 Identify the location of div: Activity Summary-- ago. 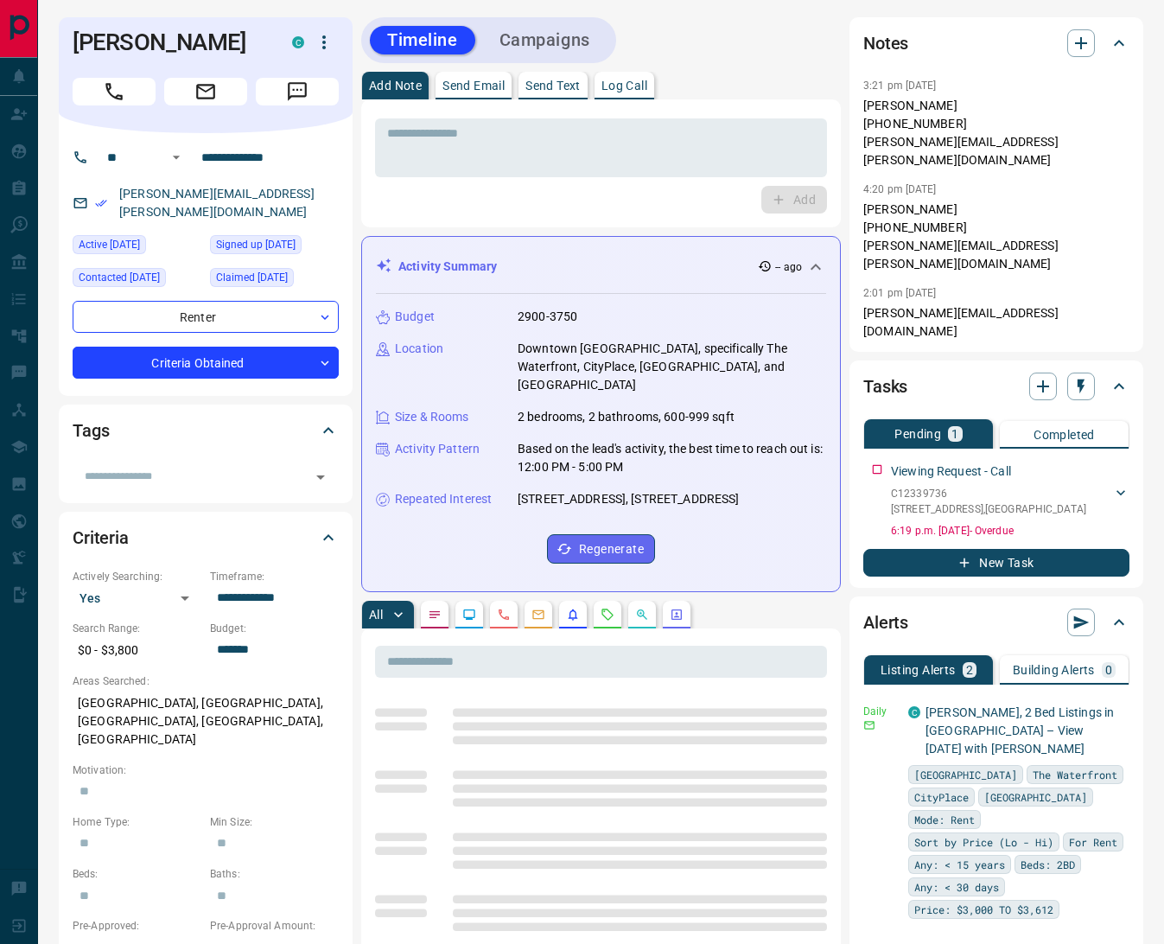
(601, 266).